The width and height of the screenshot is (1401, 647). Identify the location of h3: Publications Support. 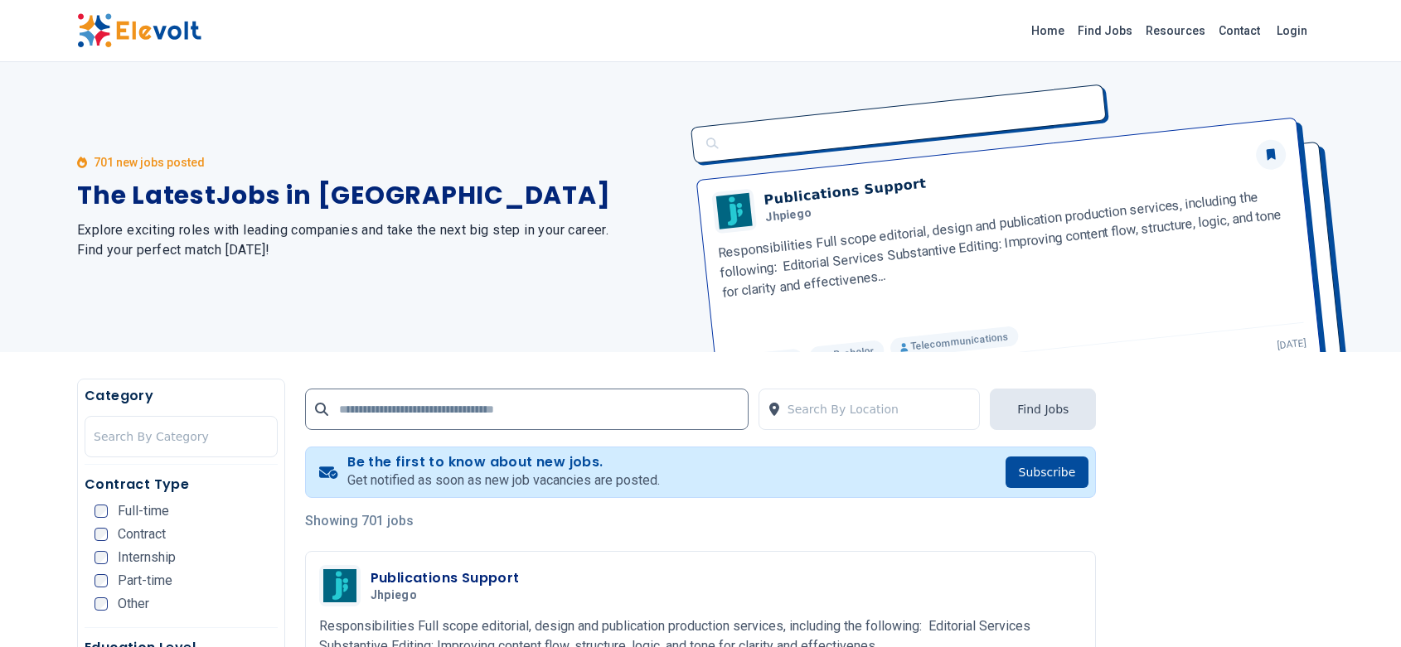
(445, 579).